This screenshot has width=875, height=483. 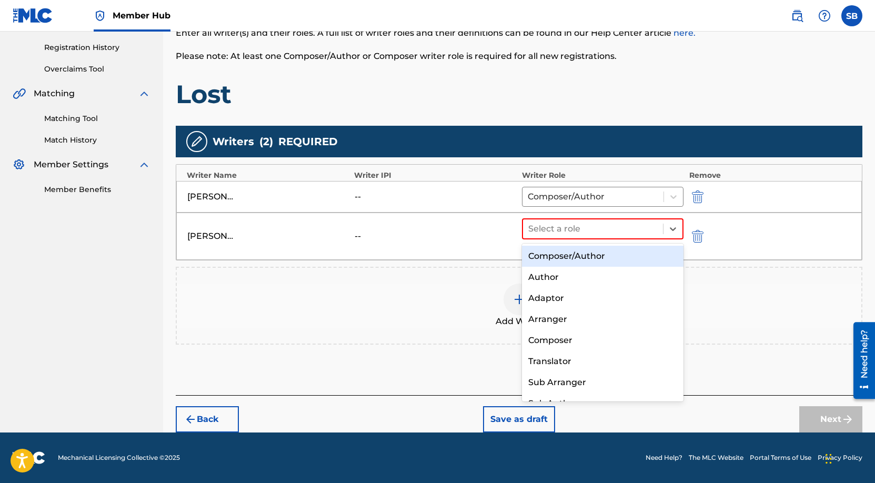 I want to click on span: Mechanical Licensing Collective © 2025, so click(x=119, y=458).